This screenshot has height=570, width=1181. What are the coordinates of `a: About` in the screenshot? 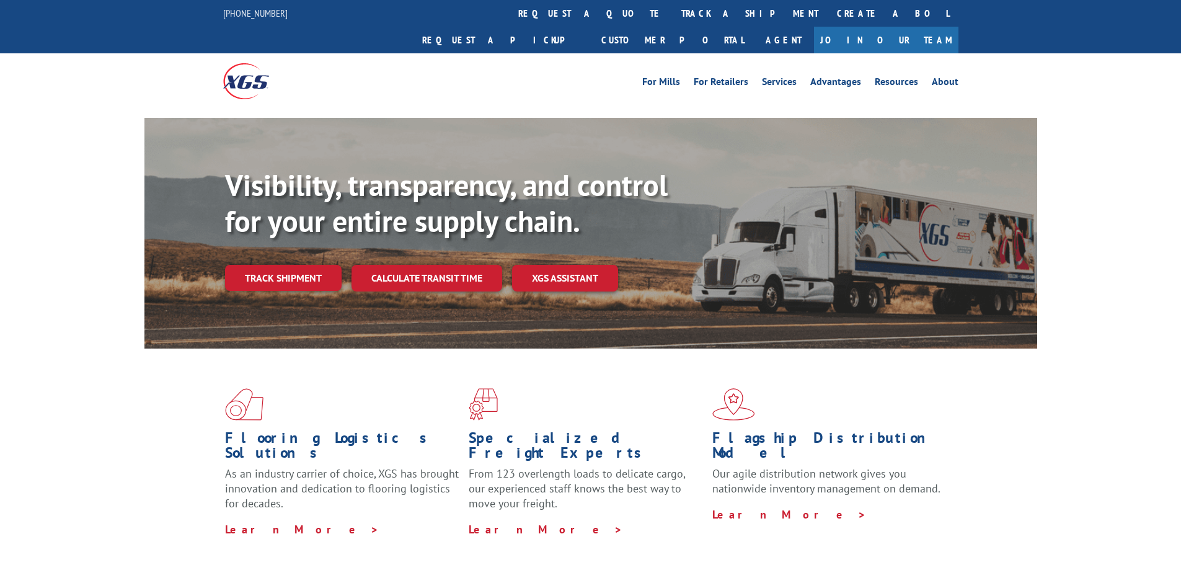 It's located at (945, 84).